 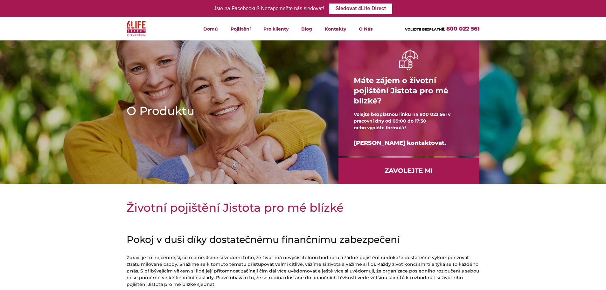 What do you see at coordinates (303, 239) in the screenshot?
I see `h2: Pokoj v duši díky dostatečnému finančnímu zabezpečení` at bounding box center [303, 239].